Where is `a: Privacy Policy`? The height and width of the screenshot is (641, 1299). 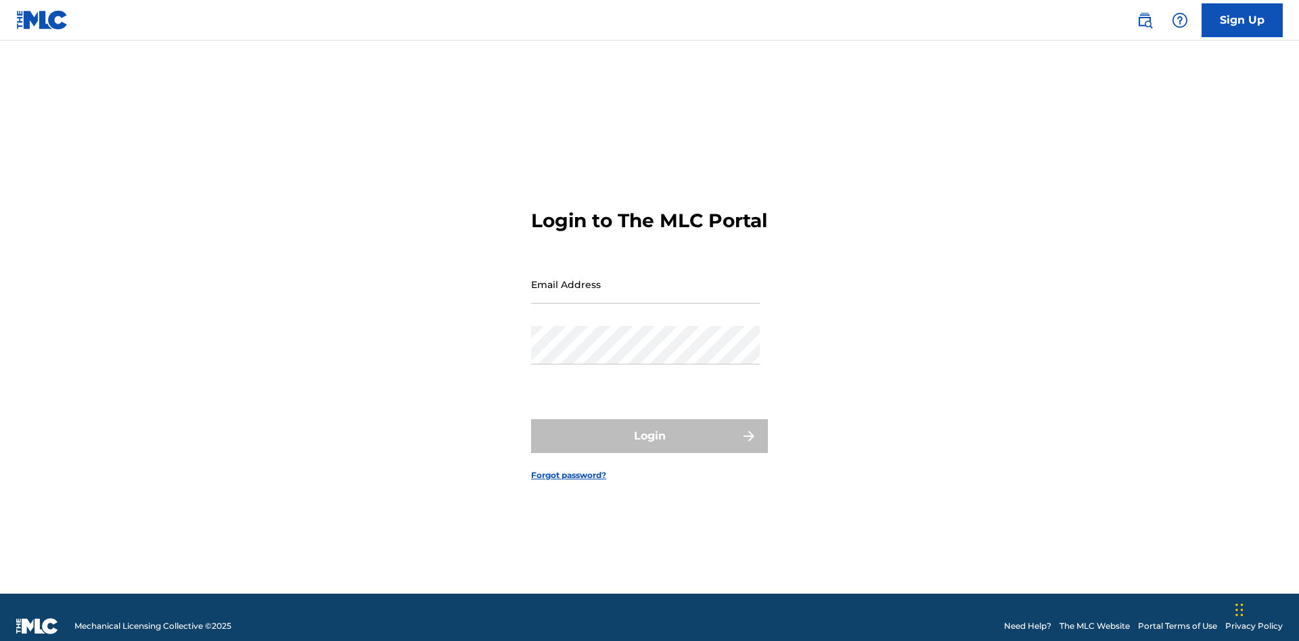 a: Privacy Policy is located at coordinates (1254, 627).